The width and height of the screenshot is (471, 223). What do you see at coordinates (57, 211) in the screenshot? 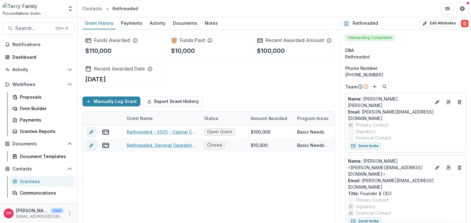
I see `p: User` at bounding box center [57, 211].